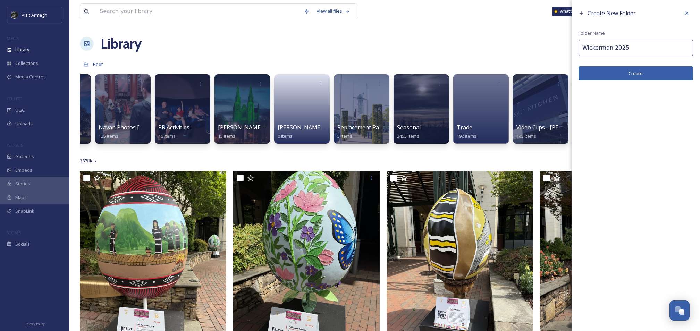  Describe the element at coordinates (121, 44) in the screenshot. I see `a: Library` at that location.